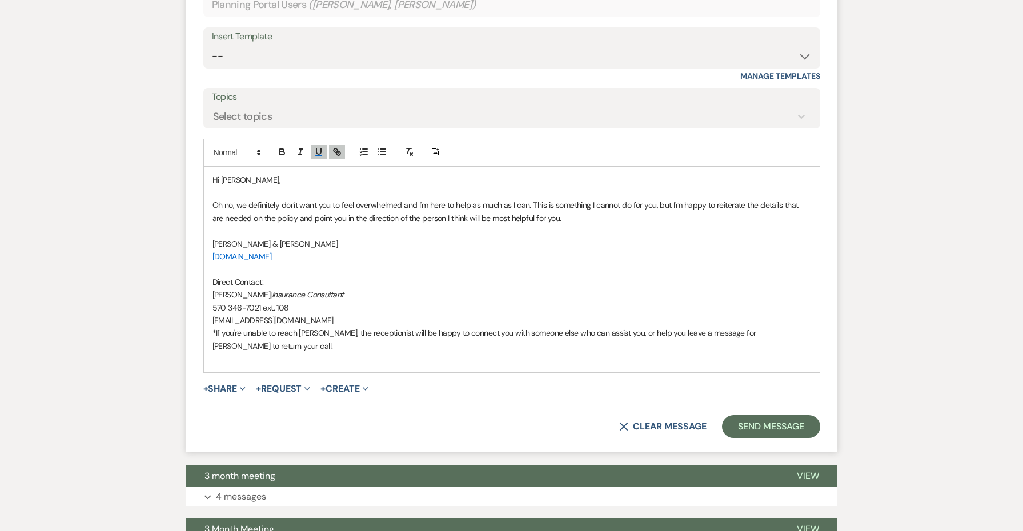 The width and height of the screenshot is (1023, 531). I want to click on button: View, so click(808, 477).